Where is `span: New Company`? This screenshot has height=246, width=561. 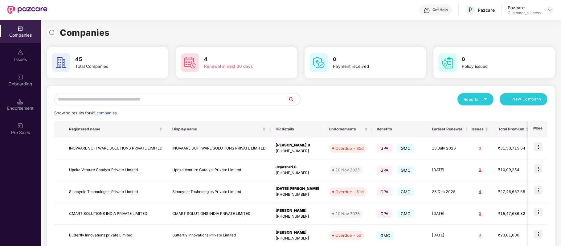
span: New Company is located at coordinates (527, 99).